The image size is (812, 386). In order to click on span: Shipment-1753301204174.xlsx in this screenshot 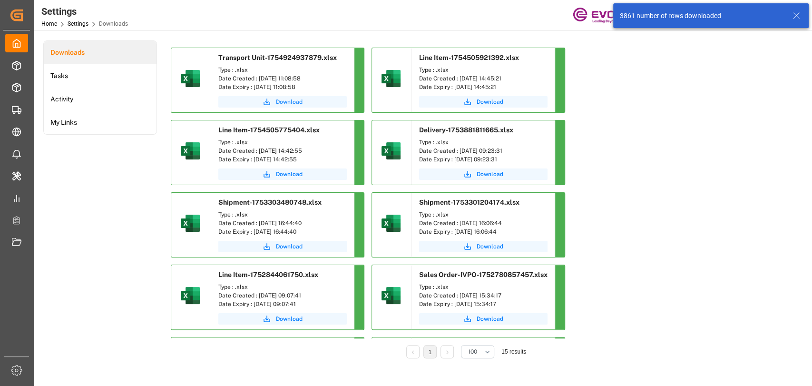, I will do `click(469, 202)`.